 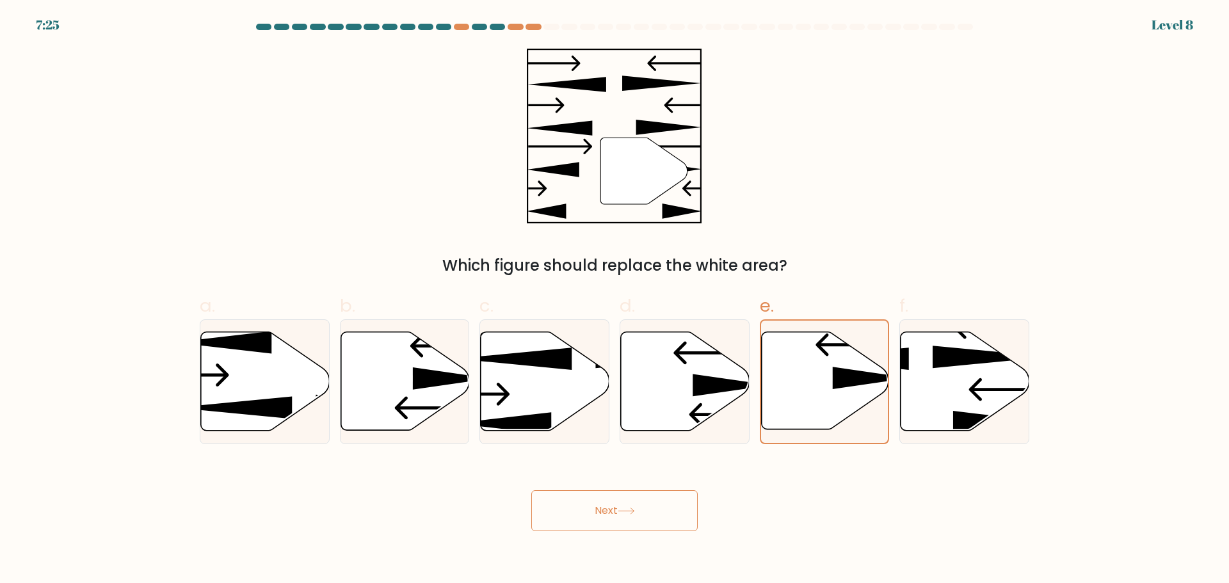 I want to click on div: 7:25, so click(x=47, y=25).